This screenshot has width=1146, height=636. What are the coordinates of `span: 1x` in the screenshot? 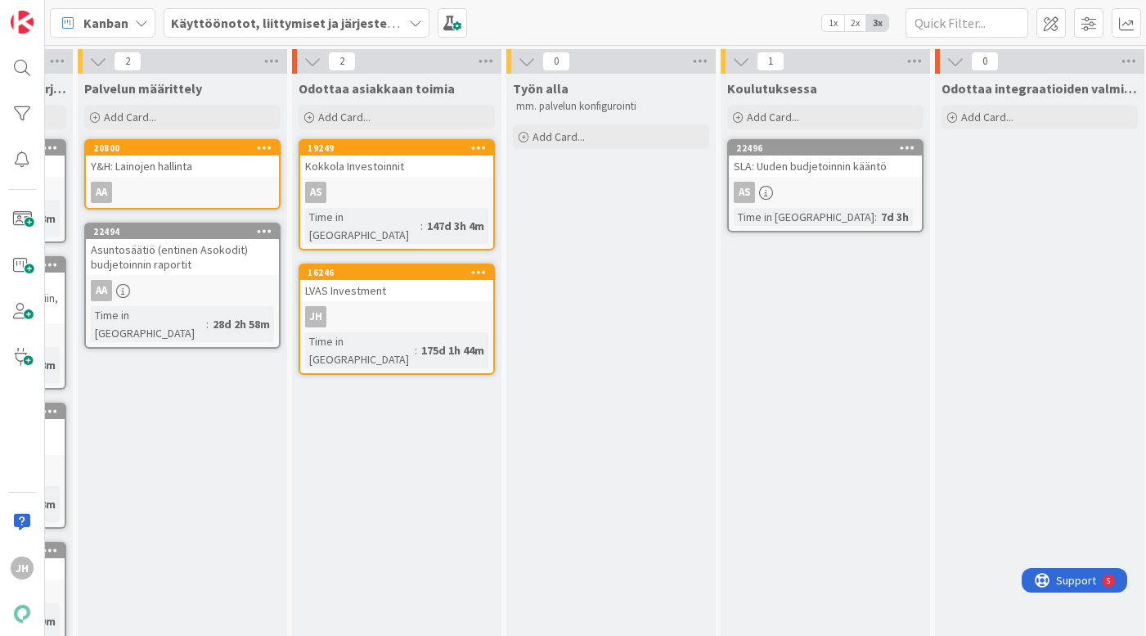 It's located at (833, 23).